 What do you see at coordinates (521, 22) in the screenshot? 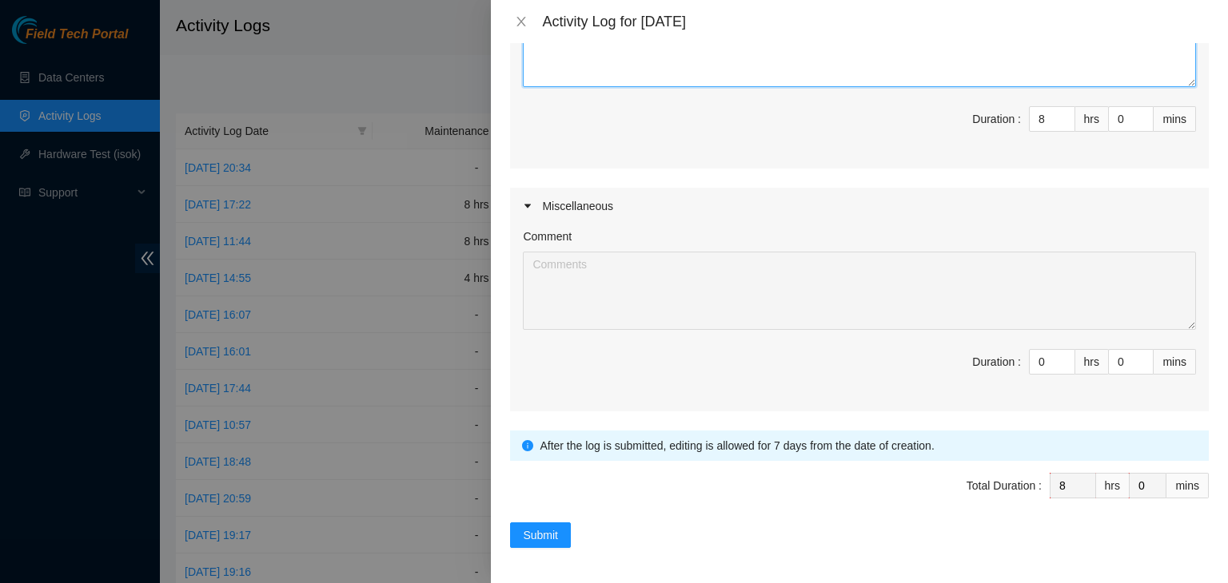
I see `button: Close` at bounding box center [521, 22].